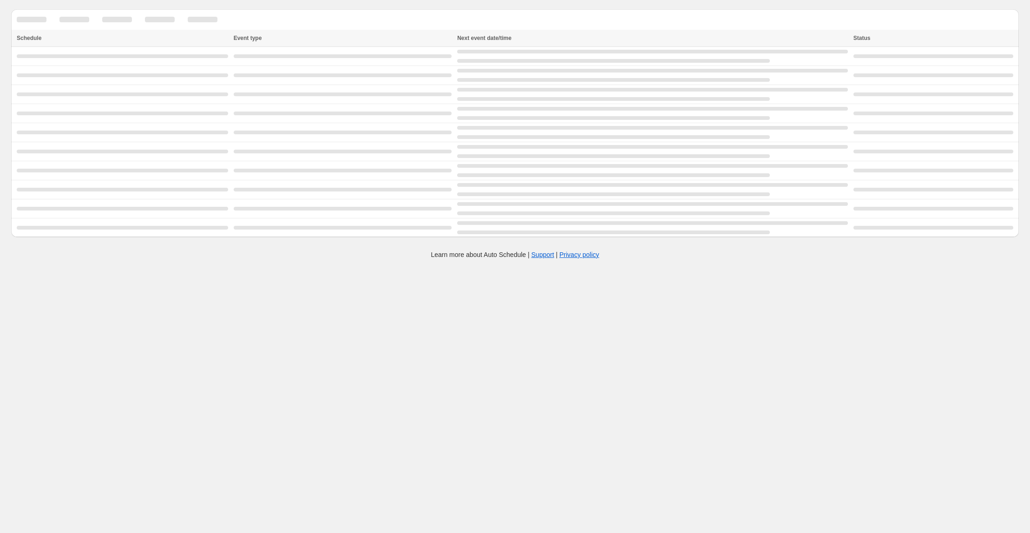 This screenshot has width=1030, height=533. I want to click on a: Privacy policy, so click(579, 255).